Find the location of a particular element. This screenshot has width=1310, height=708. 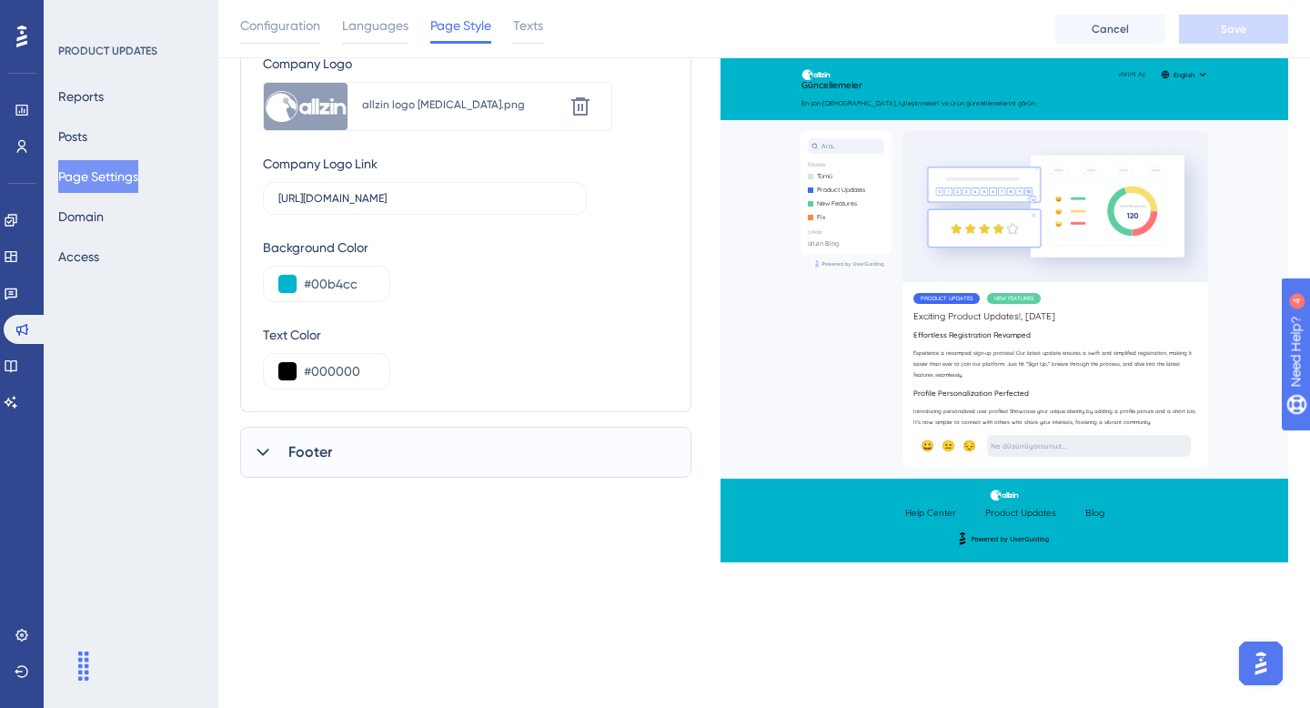

input: Type your company logo link here is located at coordinates (425, 198).